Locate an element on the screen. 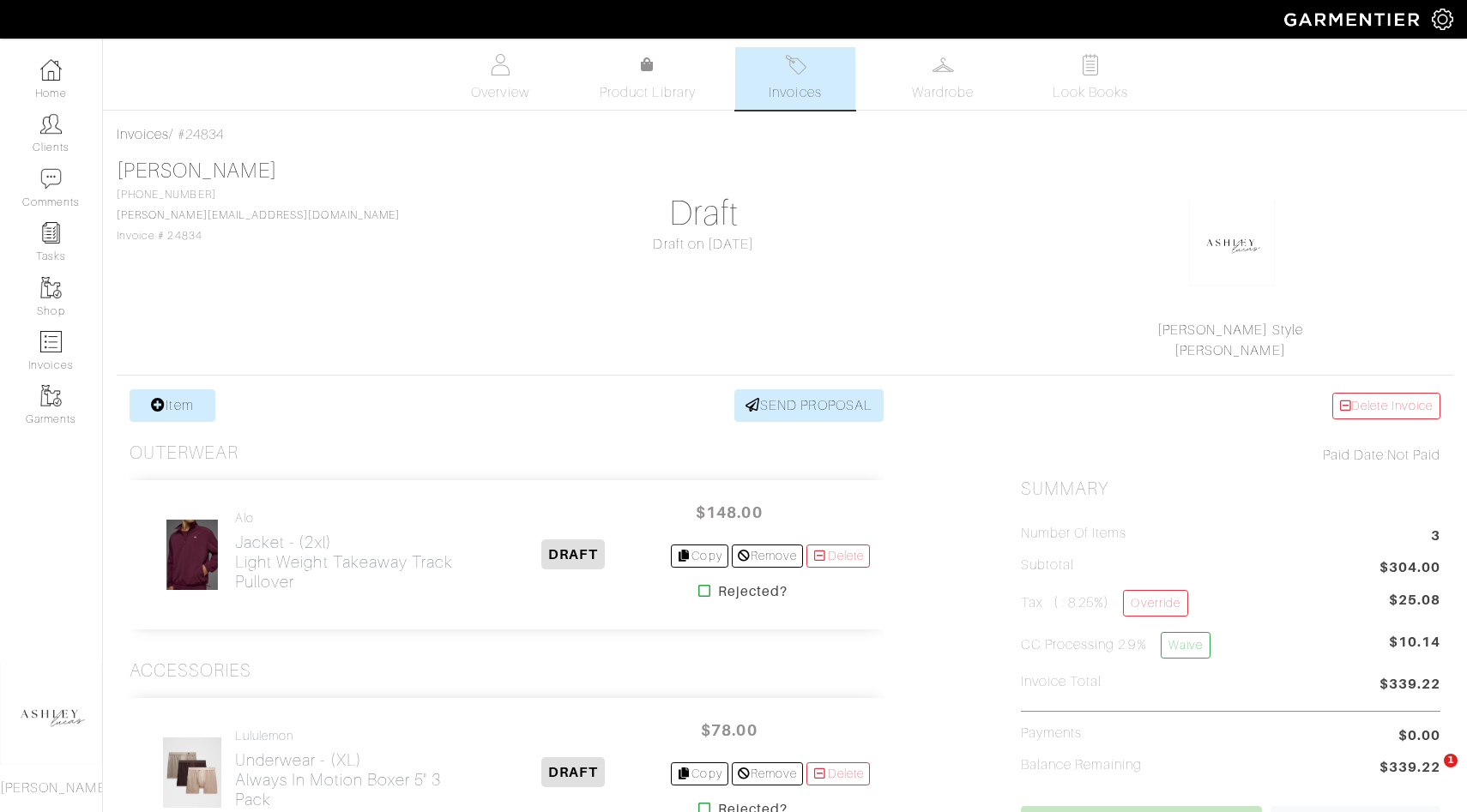  span: $25.08 is located at coordinates (1414, 600).